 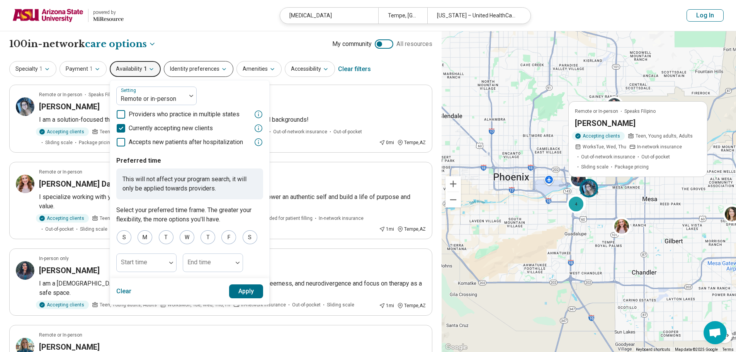 I want to click on h1: 100 in-network, so click(x=83, y=44).